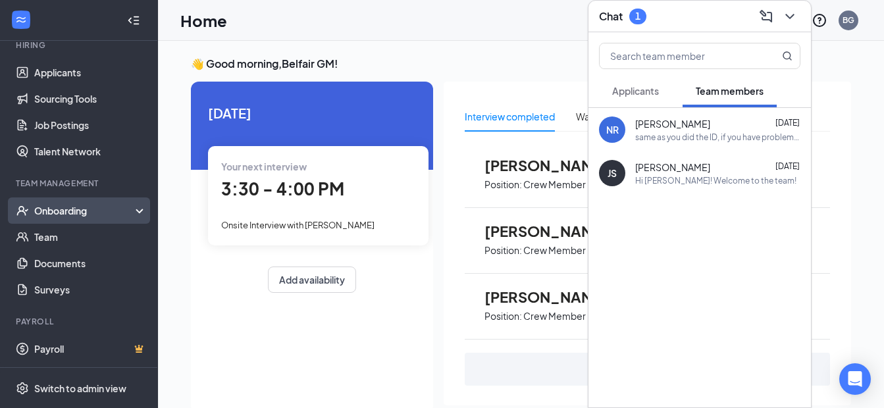 The image size is (884, 408). What do you see at coordinates (611, 16) in the screenshot?
I see `h3: Chat` at bounding box center [611, 16].